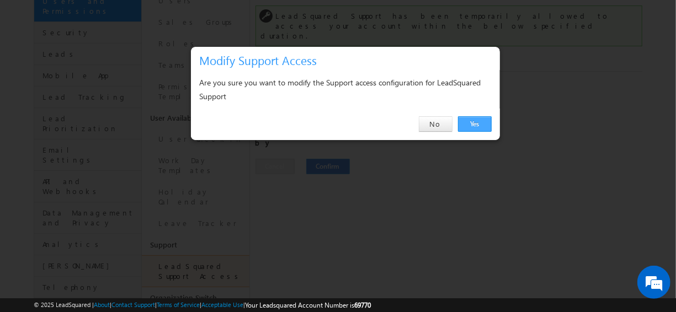 This screenshot has height=312, width=676. I want to click on a: No, so click(435, 124).